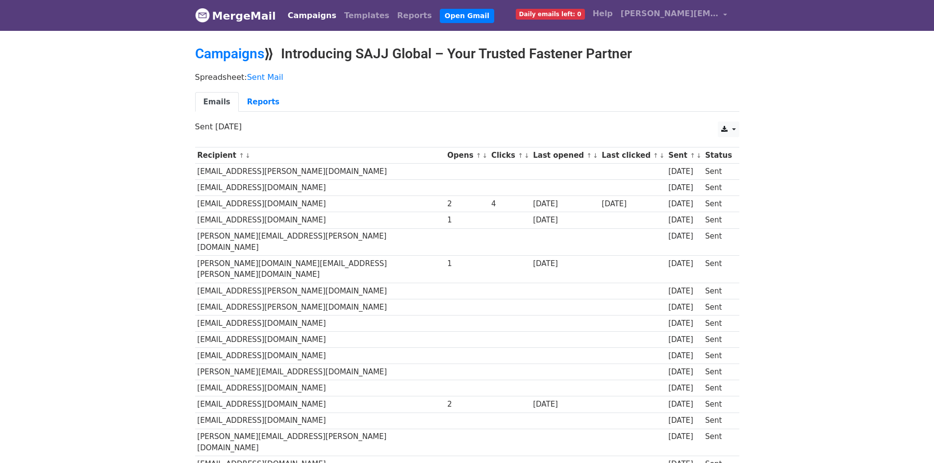  What do you see at coordinates (467, 54) in the screenshot?
I see `h2: ⟫ Introducing SAJJ Global – Your Trusted Fastener Partner` at bounding box center [467, 54].